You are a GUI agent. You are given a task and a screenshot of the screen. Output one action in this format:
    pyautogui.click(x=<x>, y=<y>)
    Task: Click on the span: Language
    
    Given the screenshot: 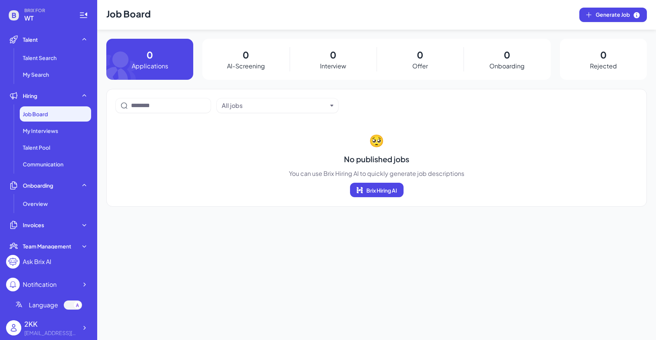 What is the action you would take?
    pyautogui.click(x=43, y=305)
    